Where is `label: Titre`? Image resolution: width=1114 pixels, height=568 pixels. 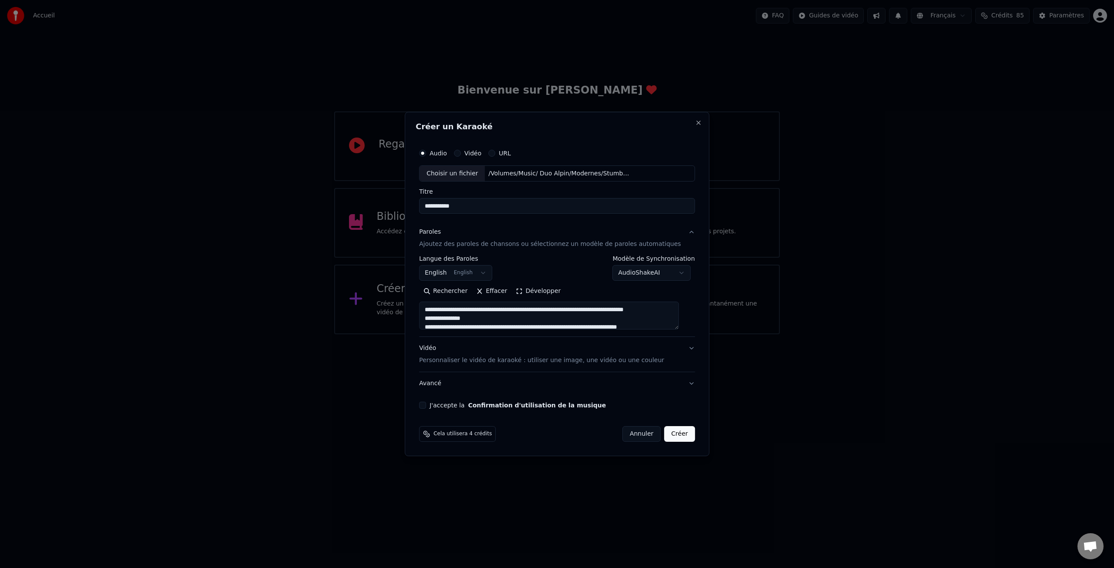
label: Titre is located at coordinates (557, 192).